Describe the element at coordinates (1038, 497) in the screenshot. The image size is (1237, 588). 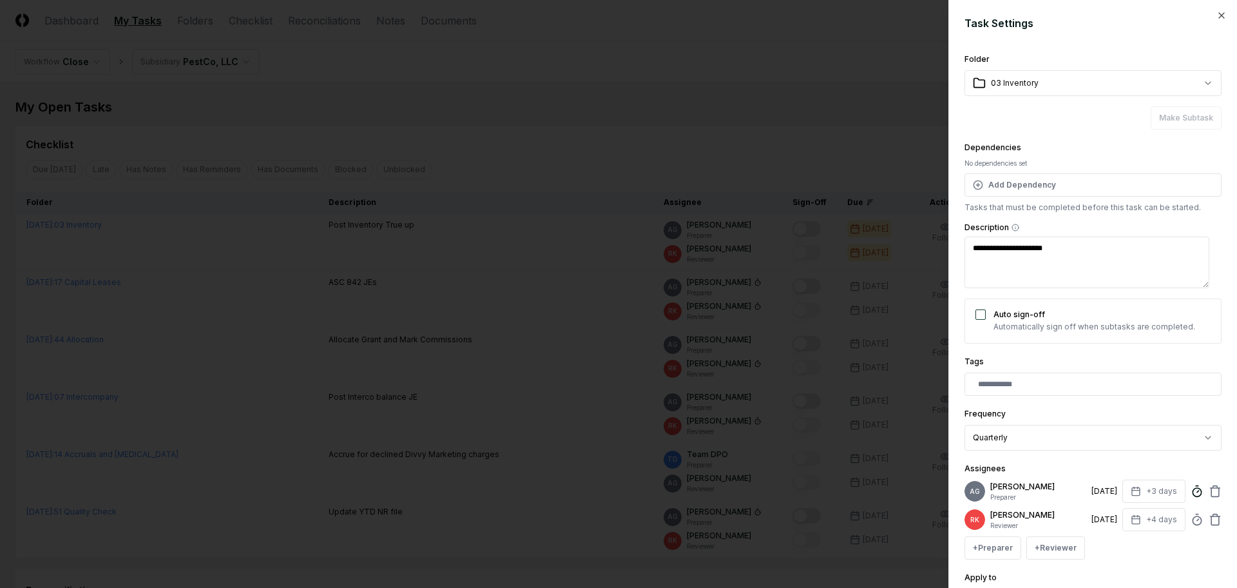
I see `p: Preparer` at that location.